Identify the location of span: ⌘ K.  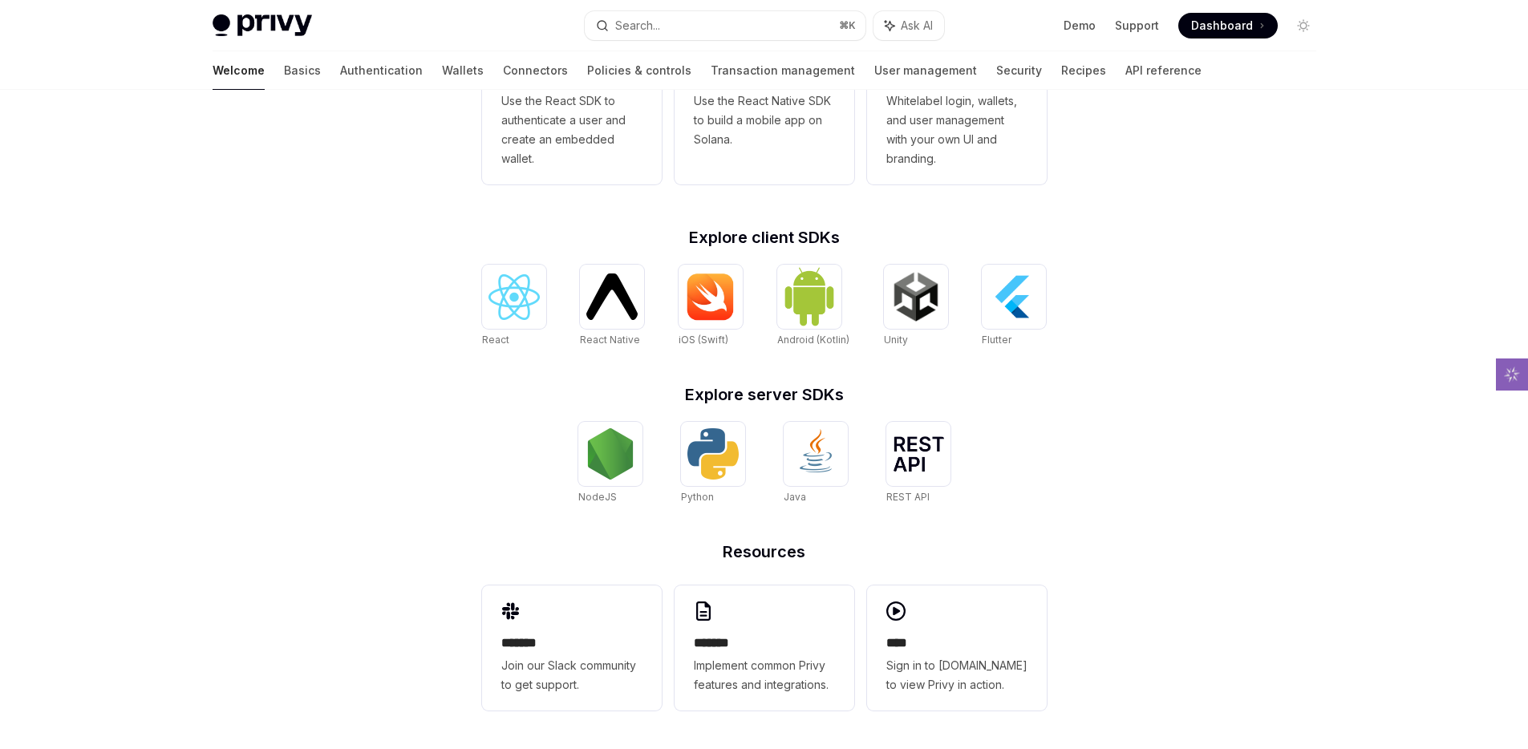
(847, 26).